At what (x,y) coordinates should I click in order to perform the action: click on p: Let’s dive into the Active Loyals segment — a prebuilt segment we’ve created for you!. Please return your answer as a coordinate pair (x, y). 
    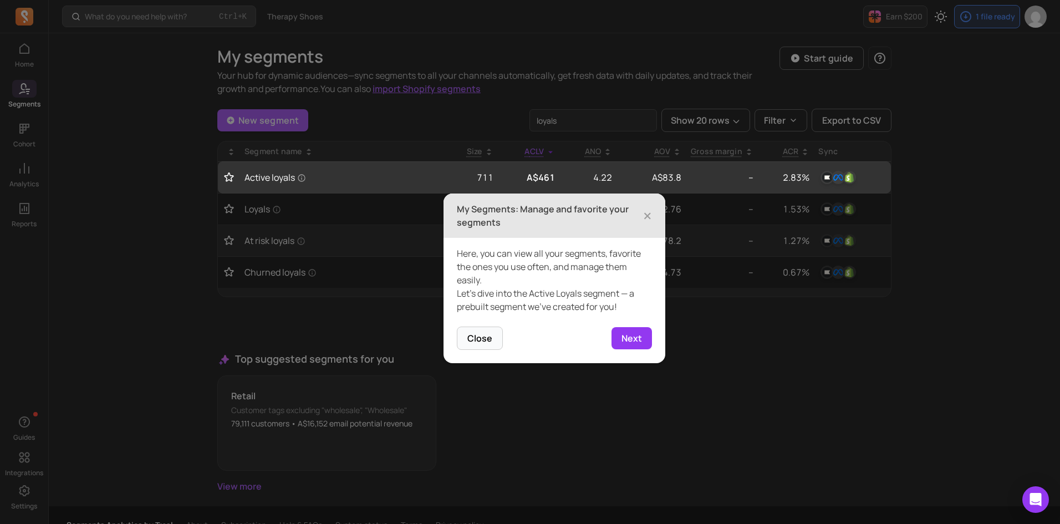
    Looking at the image, I should click on (554, 300).